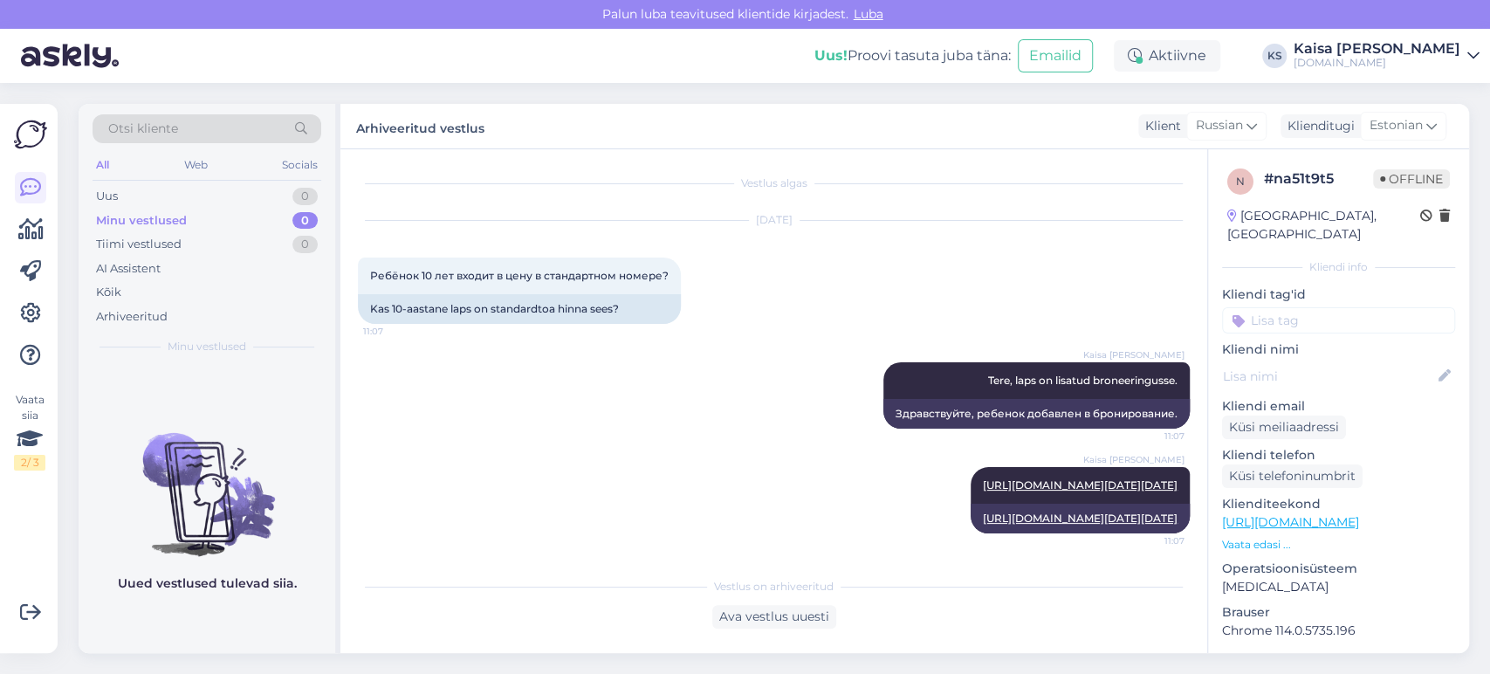 The width and height of the screenshot is (1490, 674). I want to click on input: Lisa nimi, so click(1328, 376).